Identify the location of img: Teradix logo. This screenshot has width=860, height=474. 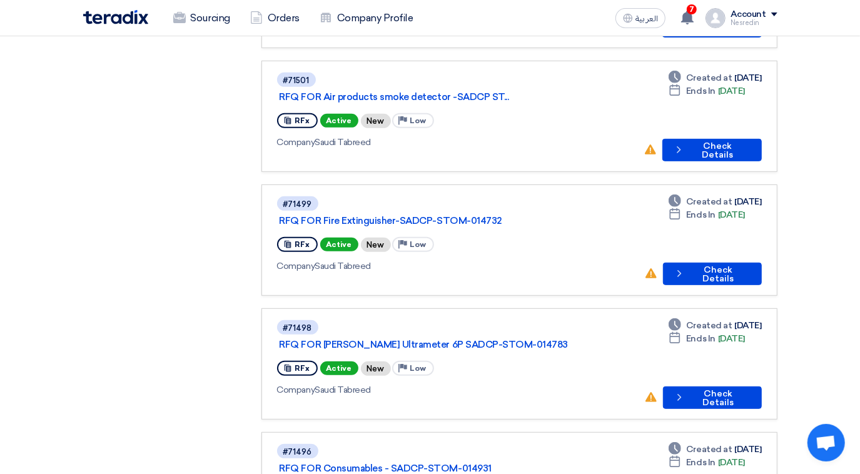
(116, 17).